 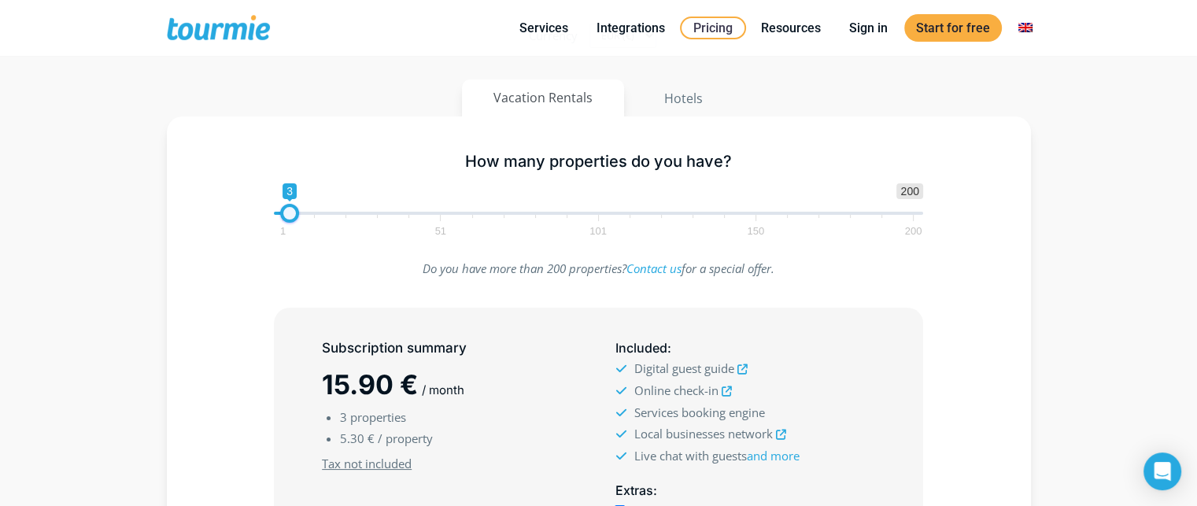 I want to click on span: Live chat with guests, so click(x=716, y=456).